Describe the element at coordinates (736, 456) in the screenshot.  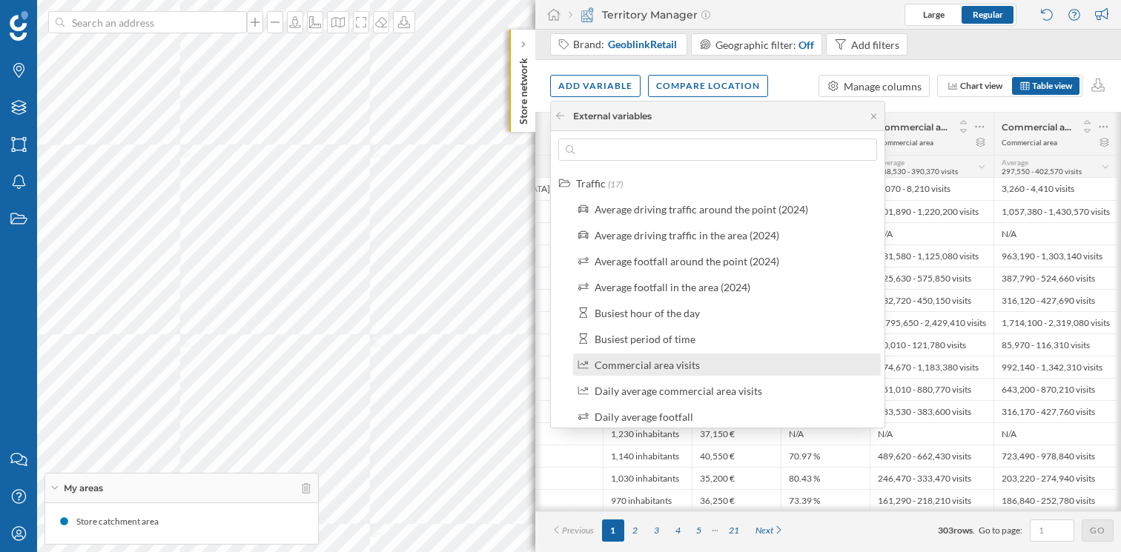
I see `div: 40,550 €` at that location.